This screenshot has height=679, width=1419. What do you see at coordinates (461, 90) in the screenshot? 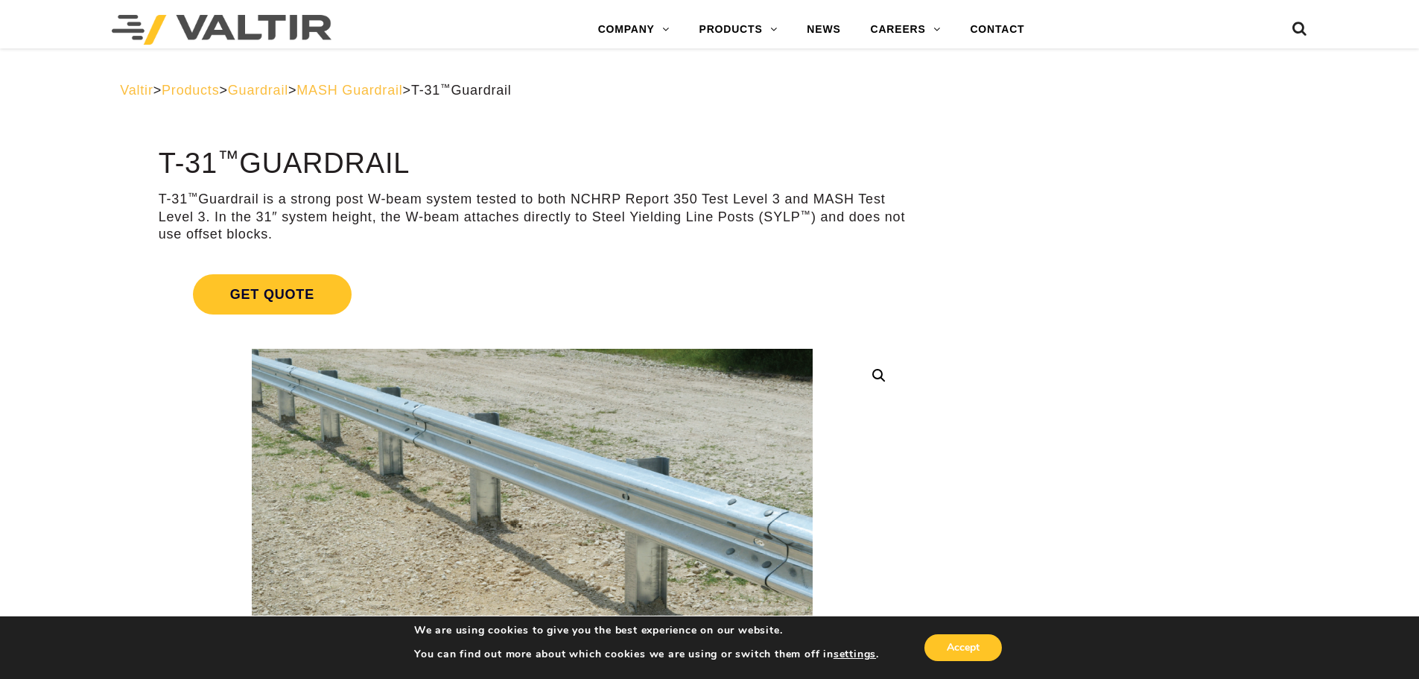
I see `span: T-31 Guardrail` at bounding box center [461, 90].